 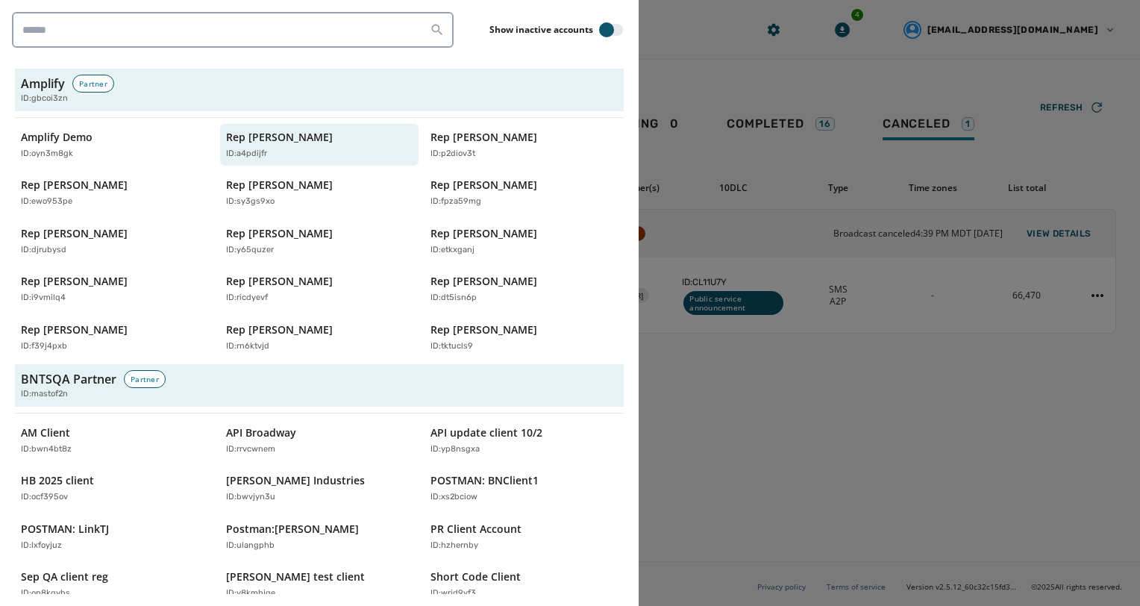 I want to click on p: ID: ocf395ov, so click(x=44, y=497).